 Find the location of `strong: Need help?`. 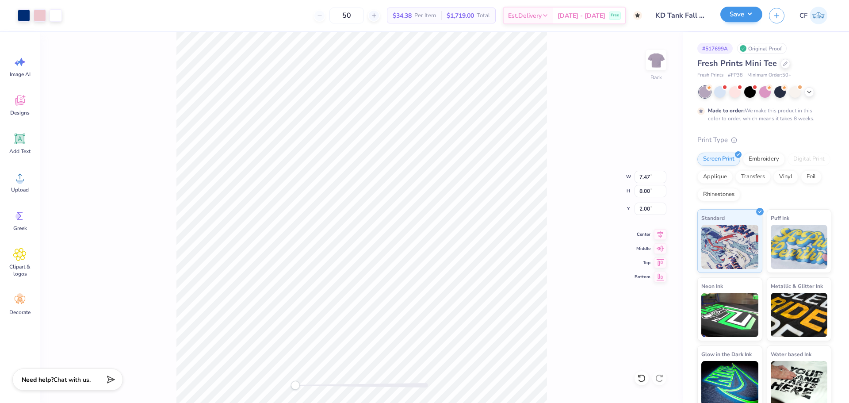

strong: Need help? is located at coordinates (38, 380).